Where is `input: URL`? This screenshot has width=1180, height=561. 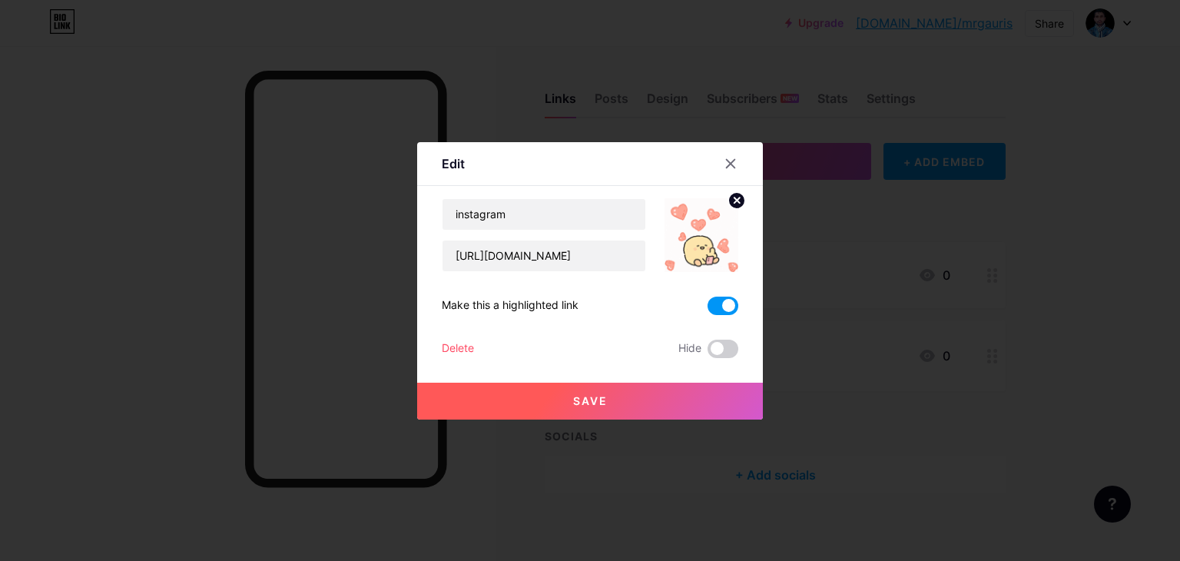
input: URL is located at coordinates (544, 256).